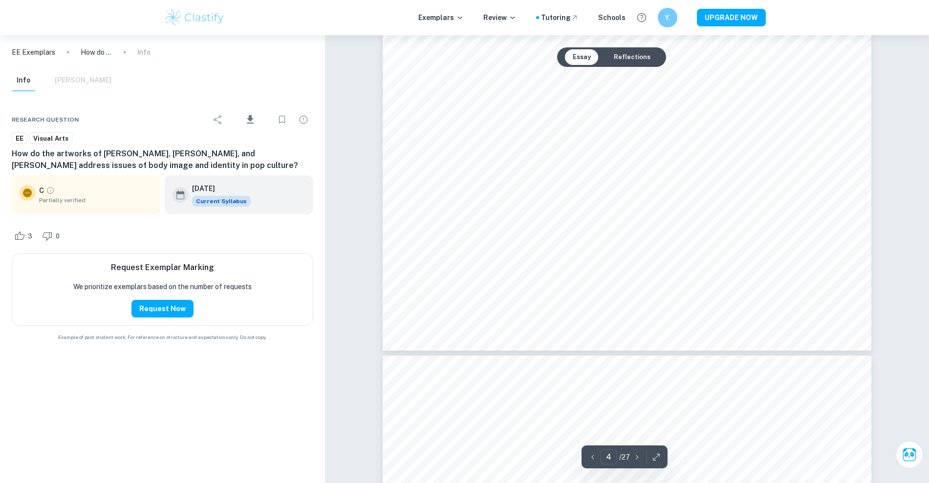 The image size is (929, 483). What do you see at coordinates (195, 18) in the screenshot?
I see `a: Clastify logo` at bounding box center [195, 18].